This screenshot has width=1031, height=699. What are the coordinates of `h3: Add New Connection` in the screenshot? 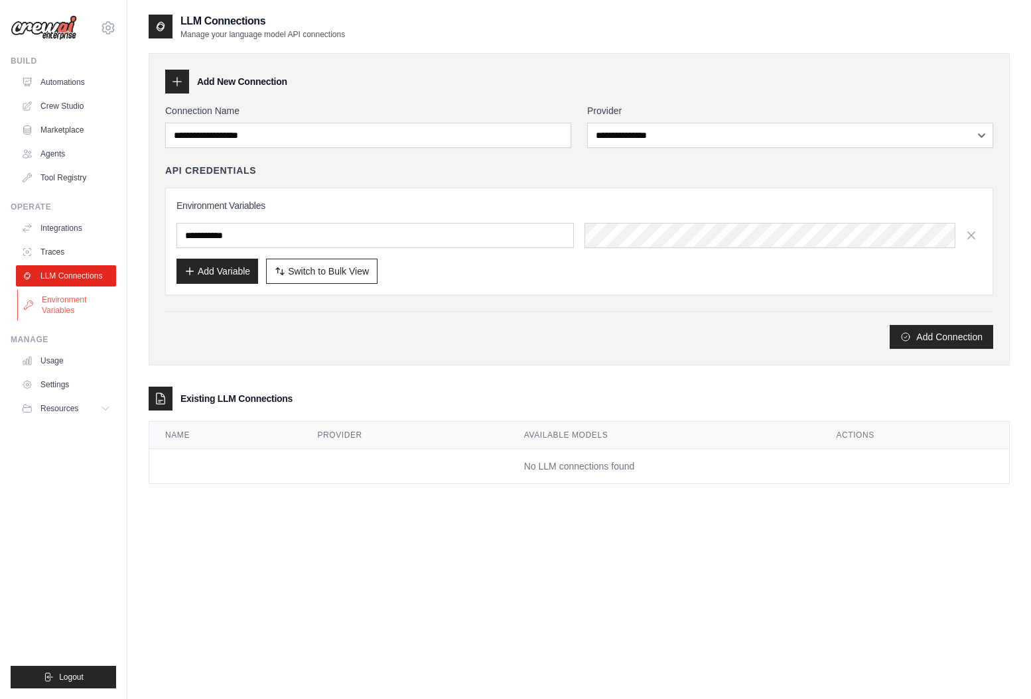 It's located at (242, 82).